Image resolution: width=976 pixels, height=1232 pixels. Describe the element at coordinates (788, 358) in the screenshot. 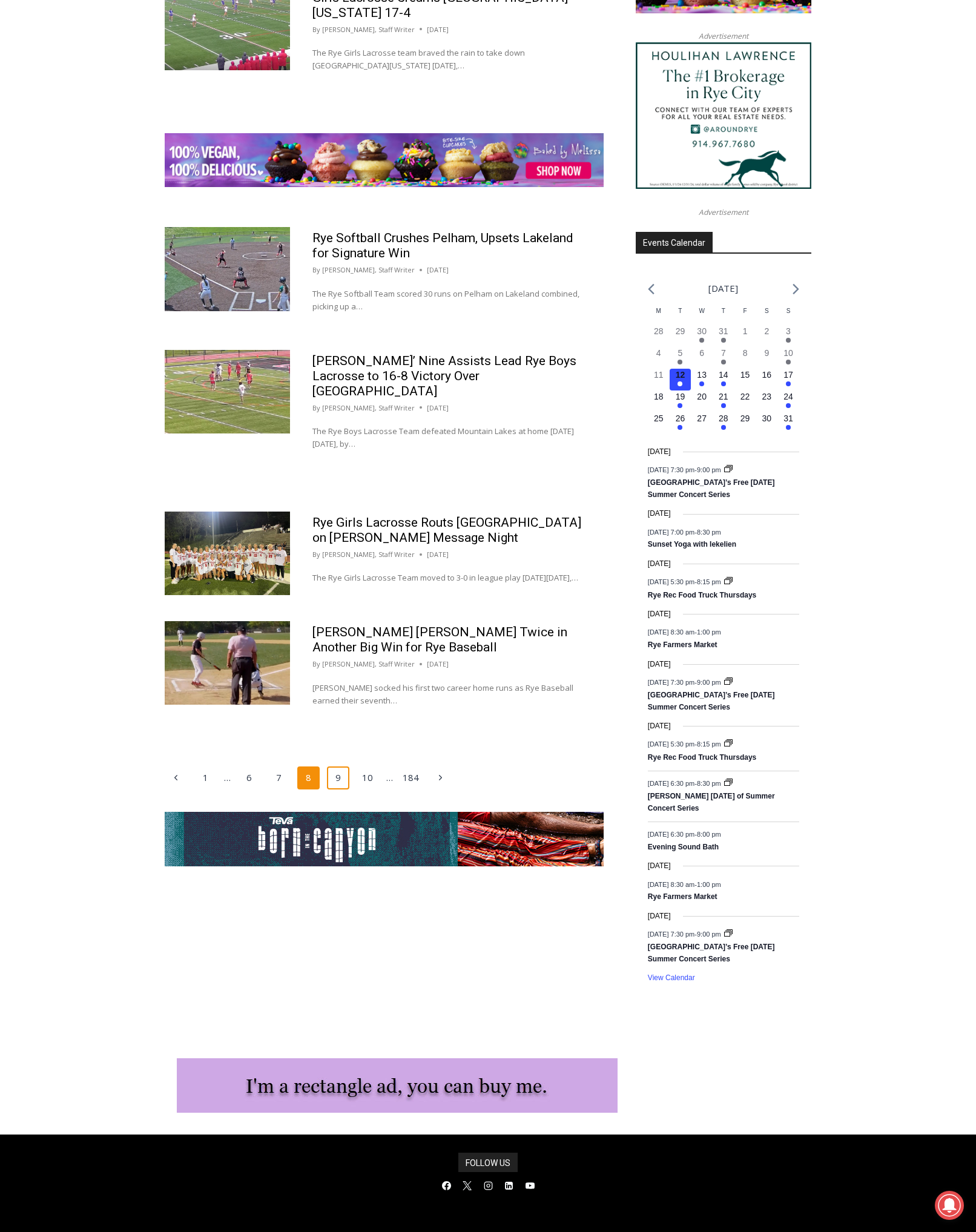

I see `button: 10 Has events` at that location.